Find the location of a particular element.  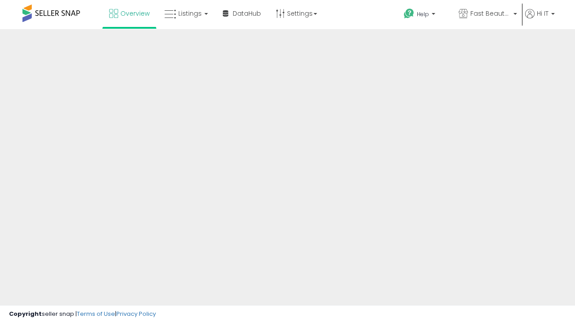

i: Get Help is located at coordinates (409, 13).